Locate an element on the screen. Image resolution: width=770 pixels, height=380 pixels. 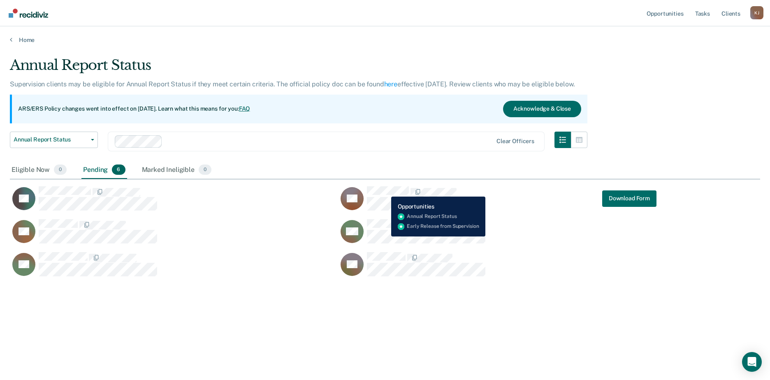
button: Annual Report Status is located at coordinates (54, 140).